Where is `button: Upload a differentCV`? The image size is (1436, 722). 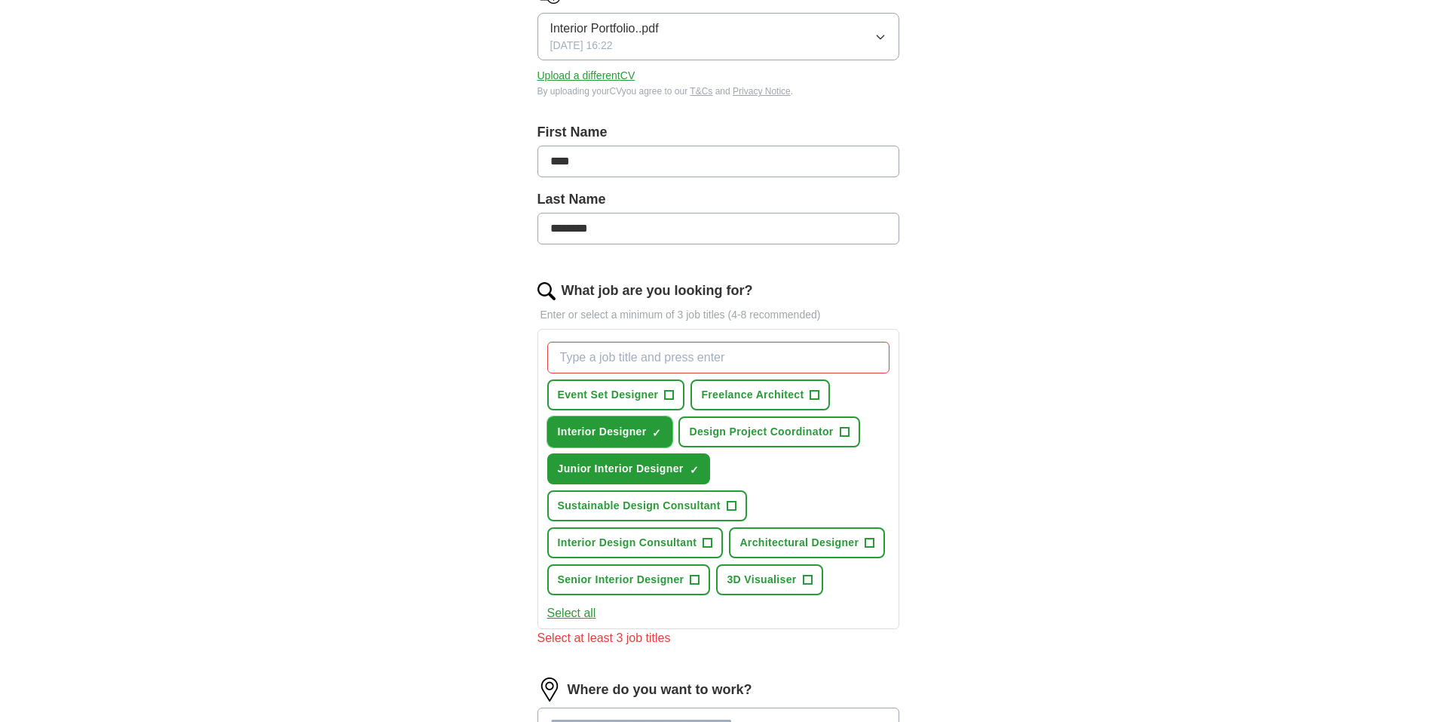 button: Upload a differentCV is located at coordinates (587, 75).